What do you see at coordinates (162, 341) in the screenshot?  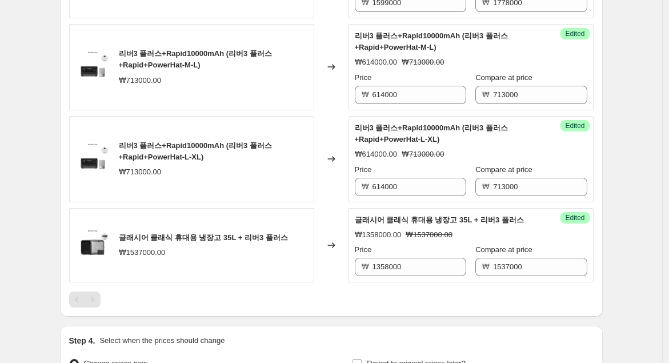 I see `p: Select when the prices should change` at bounding box center [162, 341].